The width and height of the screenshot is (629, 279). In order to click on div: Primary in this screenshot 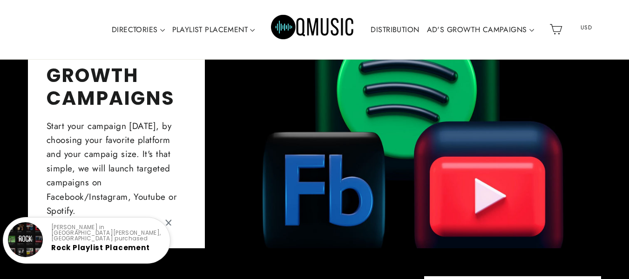, I will do `click(313, 29)`.